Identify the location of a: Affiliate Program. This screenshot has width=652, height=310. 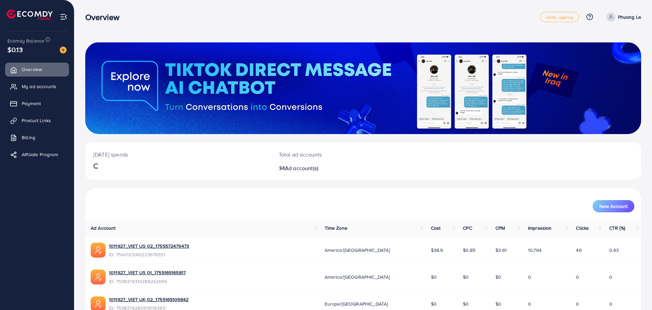
(37, 154).